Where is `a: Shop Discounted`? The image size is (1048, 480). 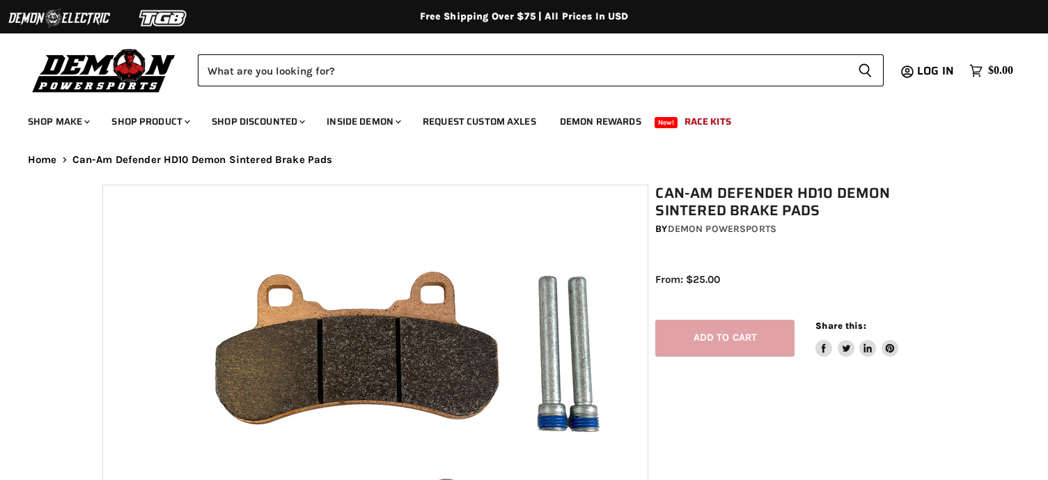
a: Shop Discounted is located at coordinates (257, 121).